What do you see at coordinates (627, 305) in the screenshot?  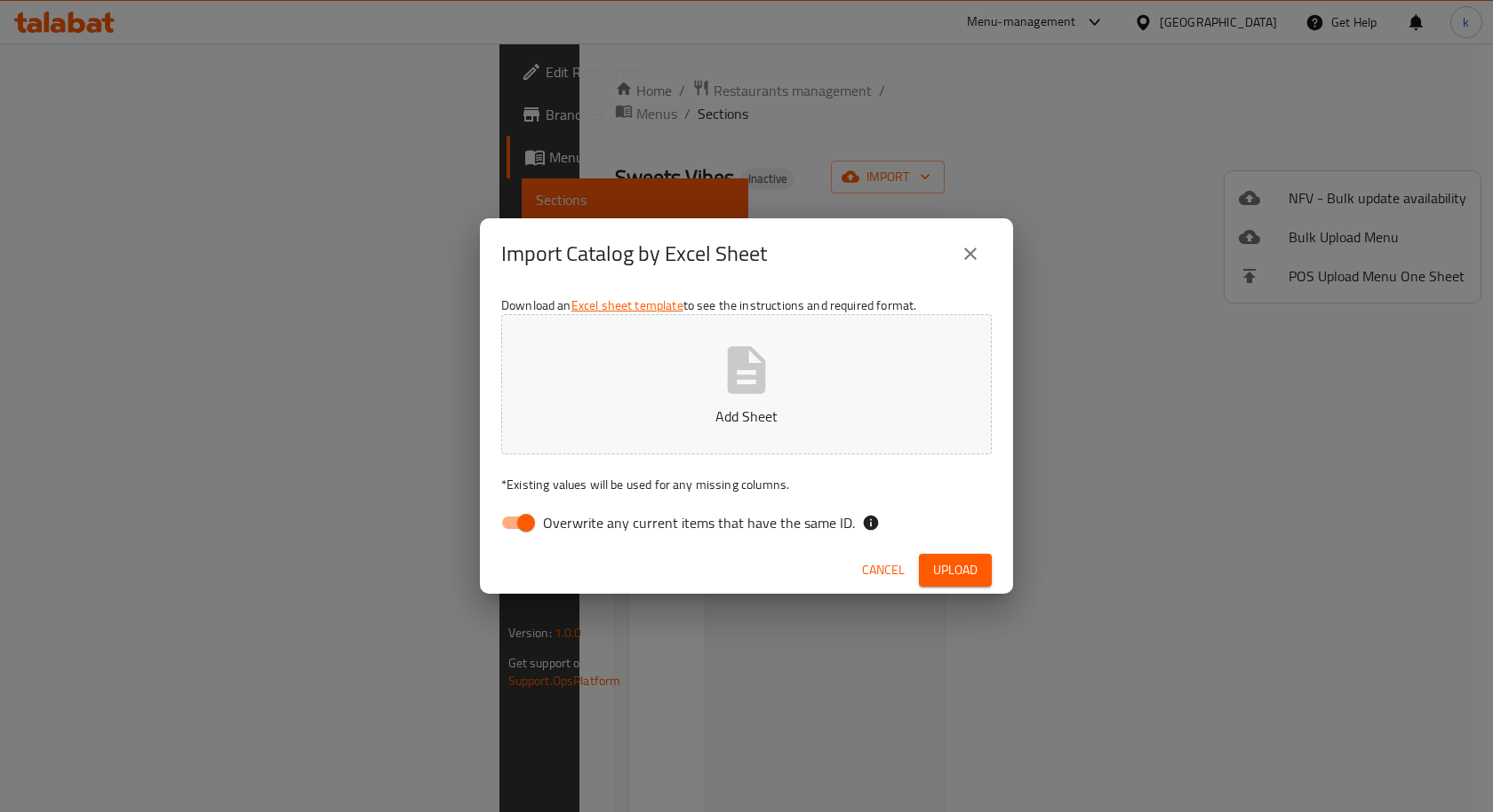 I see `a: Excel sheet template` at bounding box center [627, 305].